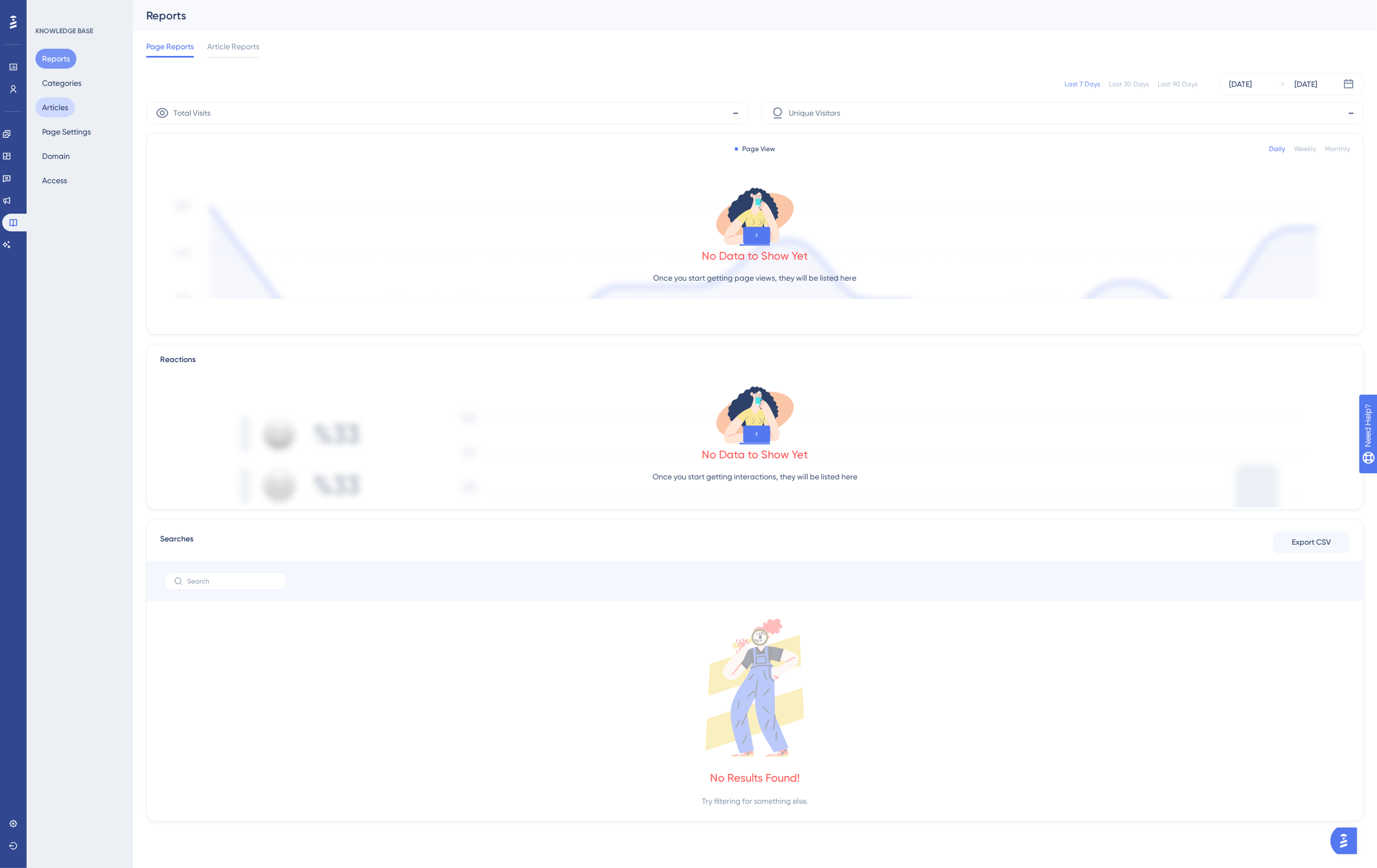 This screenshot has height=868, width=1377. What do you see at coordinates (56, 59) in the screenshot?
I see `button: Reports` at bounding box center [56, 59].